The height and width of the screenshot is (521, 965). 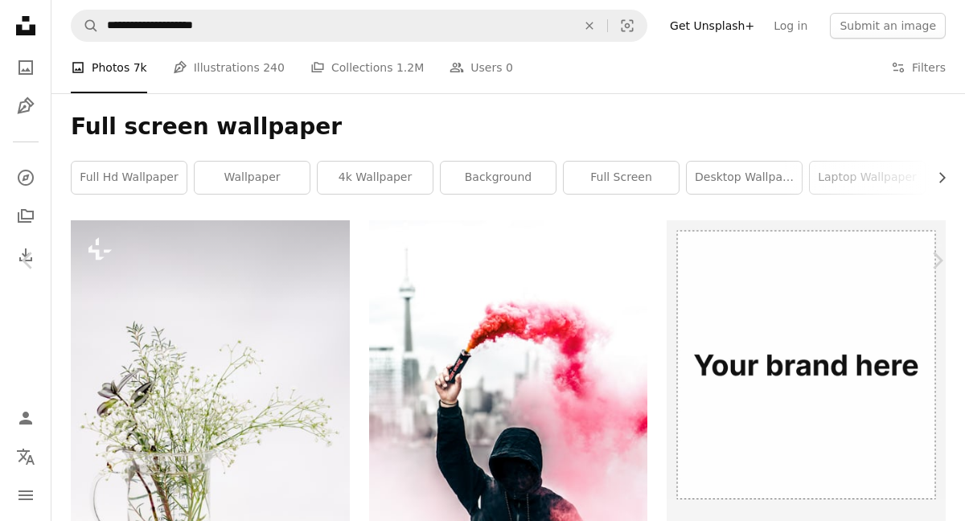 What do you see at coordinates (375, 178) in the screenshot?
I see `a: 4k wallpaper` at bounding box center [375, 178].